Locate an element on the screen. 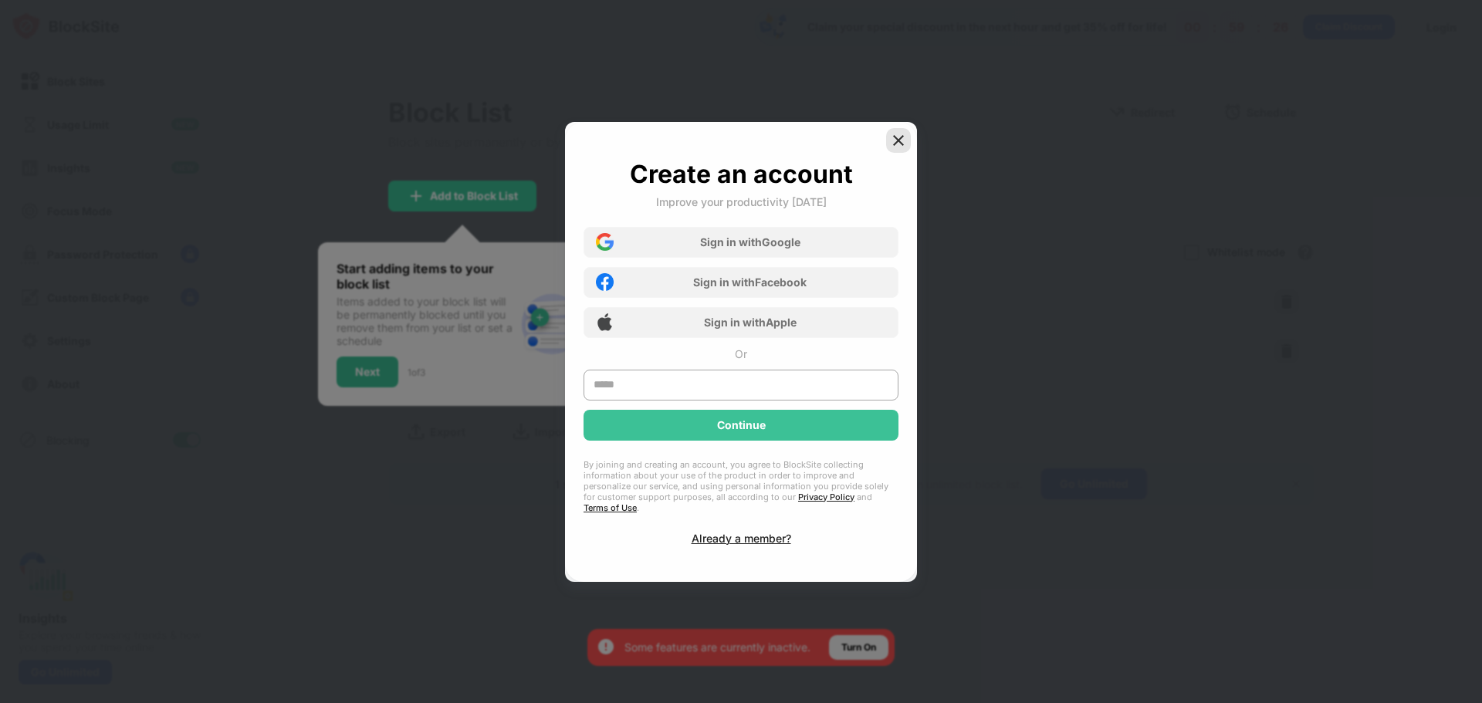 Image resolution: width=1482 pixels, height=703 pixels. a: Privacy Policy is located at coordinates (826, 497).